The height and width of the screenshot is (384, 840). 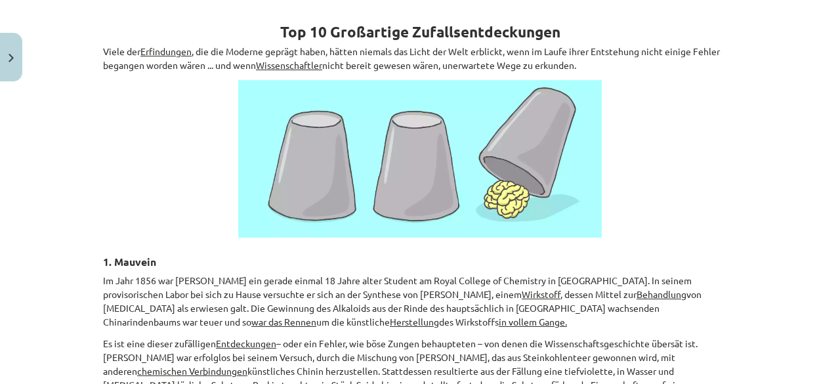 I want to click on img: icon-close-lesson-0947bae3869378f0d4975bcd49f059093ad1ed9edebbc8119c70593378902aed.svg, so click(x=11, y=58).